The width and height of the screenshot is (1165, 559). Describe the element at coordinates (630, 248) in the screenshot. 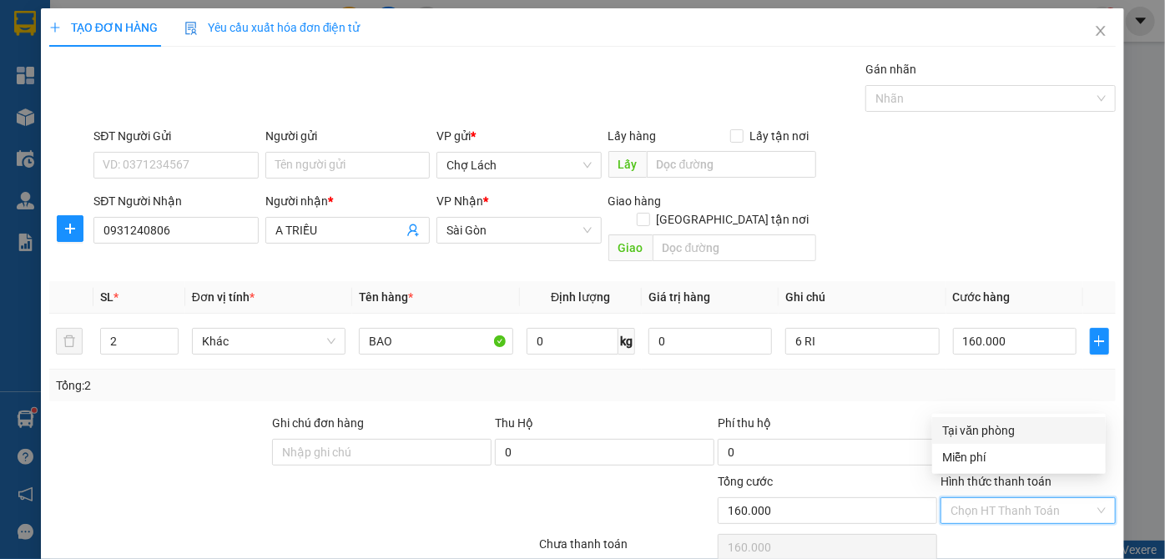

I see `span: Giao` at that location.